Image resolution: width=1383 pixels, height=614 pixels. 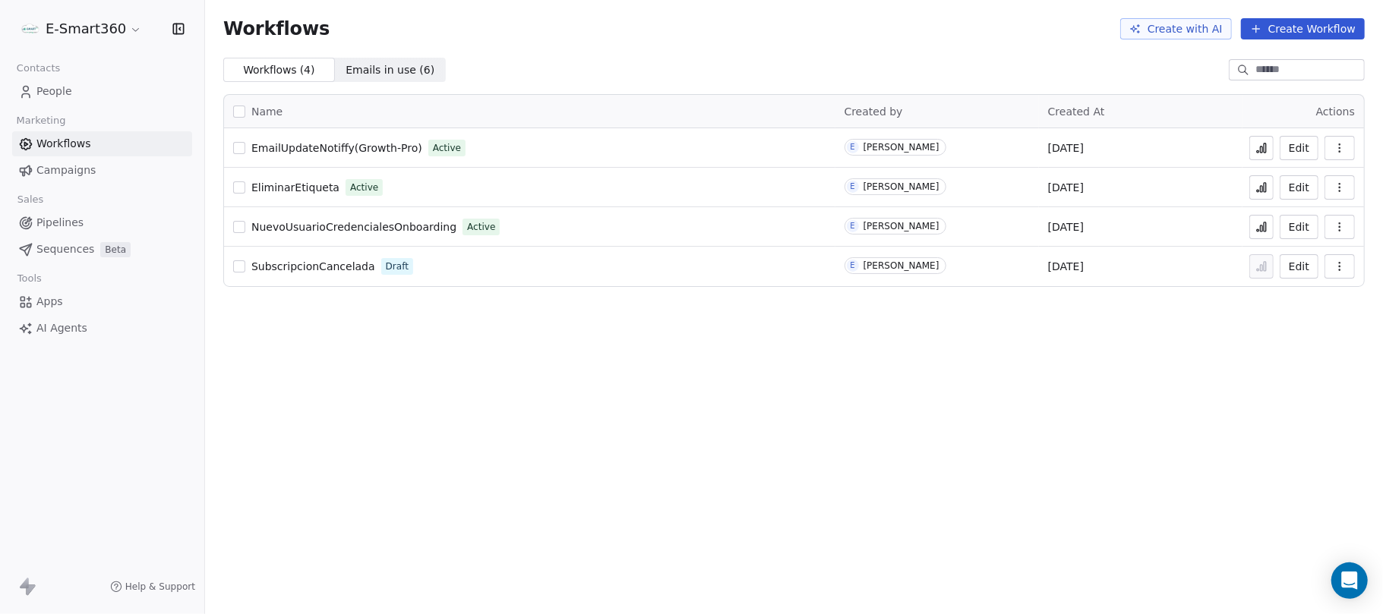 I want to click on a: Pipelines, so click(x=102, y=223).